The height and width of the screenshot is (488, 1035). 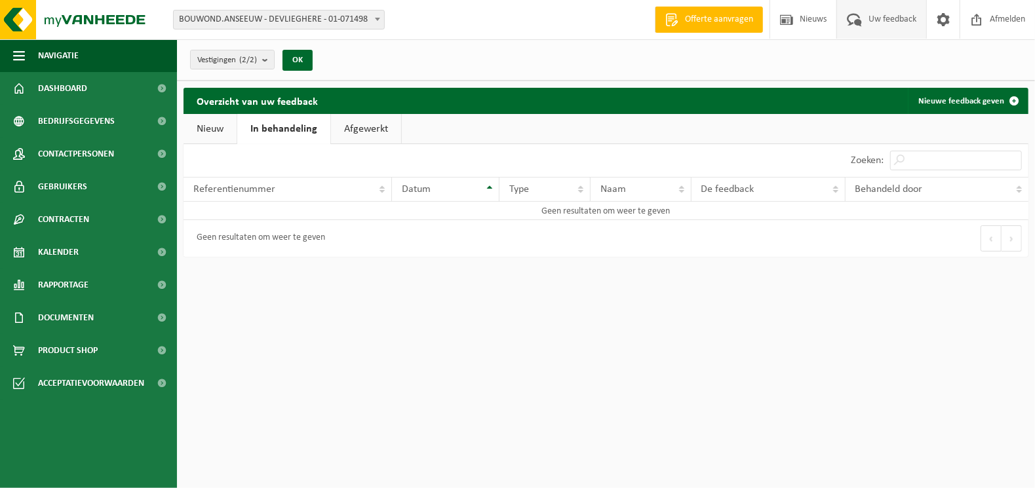 I want to click on a: Afgewerkt, so click(x=366, y=129).